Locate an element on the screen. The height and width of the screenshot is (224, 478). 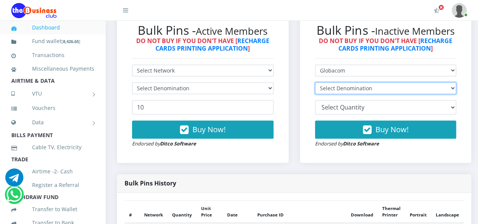
th: Date is located at coordinates (238, 211).